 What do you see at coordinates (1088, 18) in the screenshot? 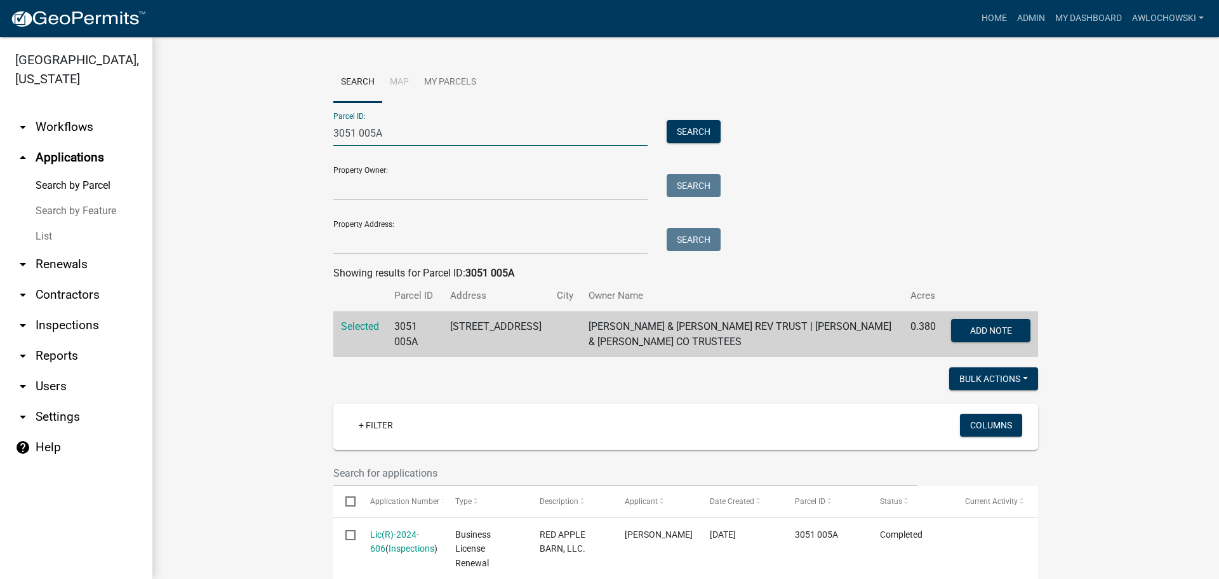
I see `a: My Dashboard` at bounding box center [1088, 18].